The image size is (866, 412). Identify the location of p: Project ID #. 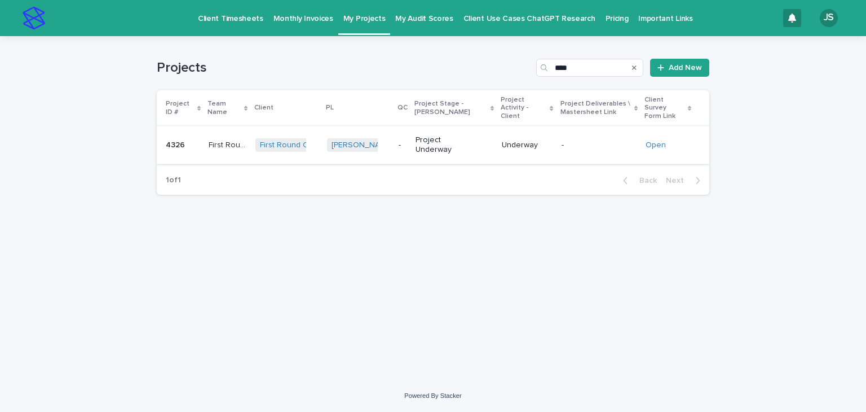
(180, 108).